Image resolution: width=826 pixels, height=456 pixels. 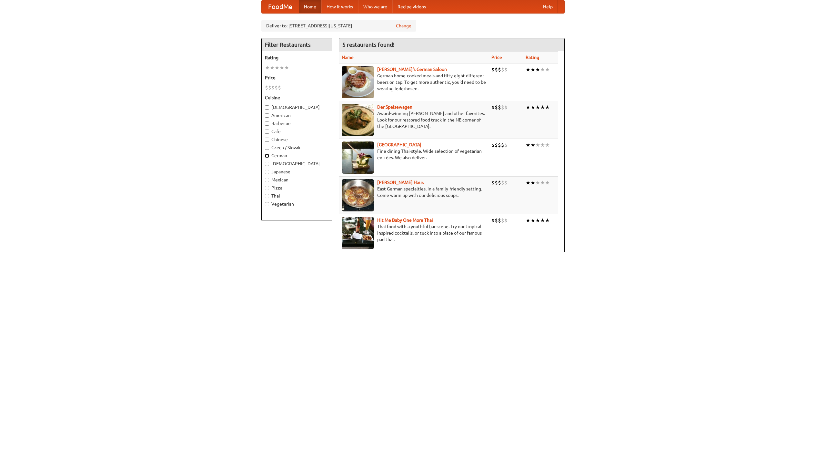 I want to click on h5: Rating, so click(x=297, y=58).